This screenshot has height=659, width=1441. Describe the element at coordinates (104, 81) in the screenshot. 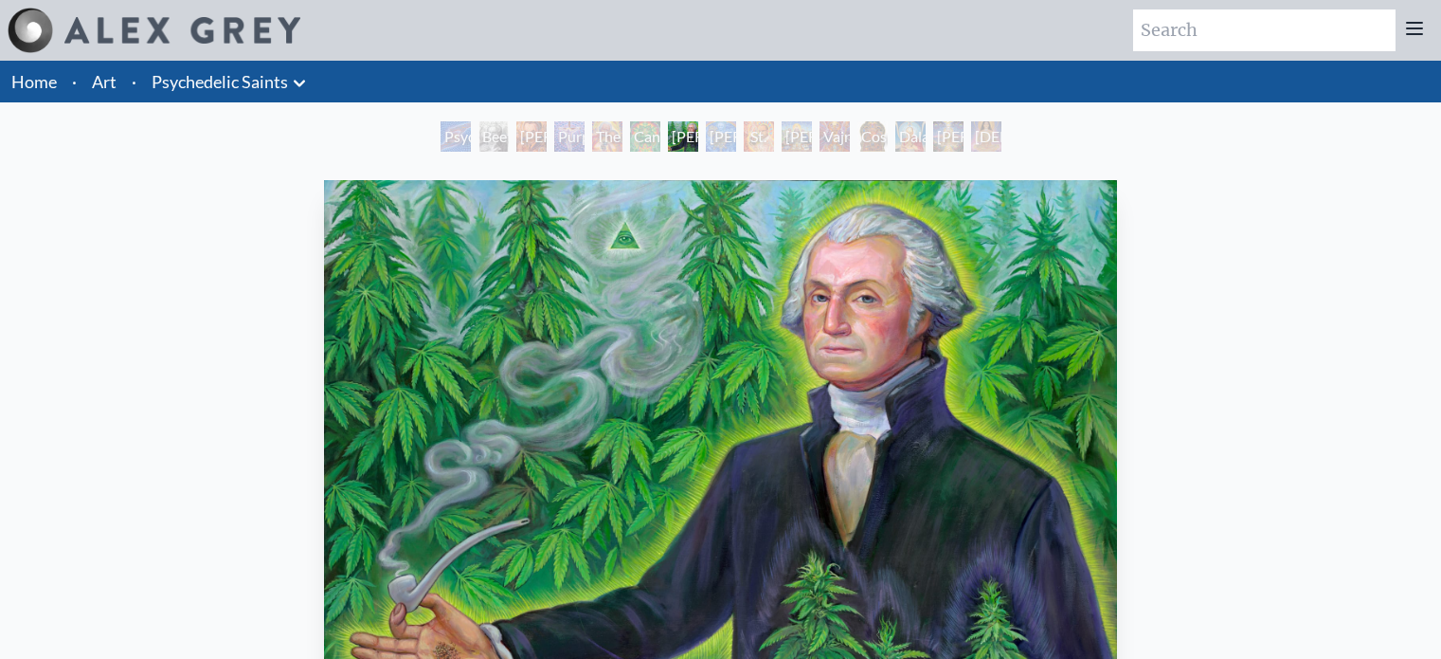

I see `a: Art` at that location.